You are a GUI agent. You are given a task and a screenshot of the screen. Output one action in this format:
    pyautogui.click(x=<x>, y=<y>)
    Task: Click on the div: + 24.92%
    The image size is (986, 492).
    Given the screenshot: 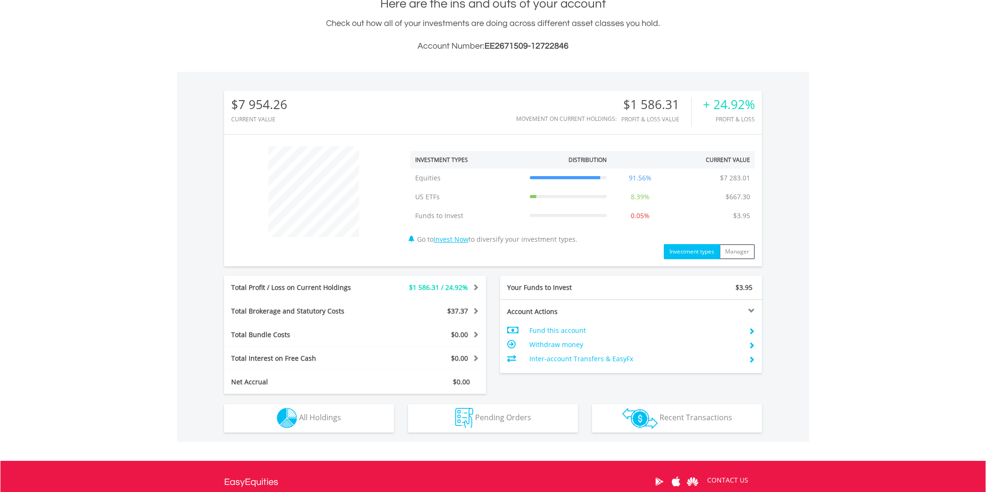 What is the action you would take?
    pyautogui.click(x=729, y=104)
    